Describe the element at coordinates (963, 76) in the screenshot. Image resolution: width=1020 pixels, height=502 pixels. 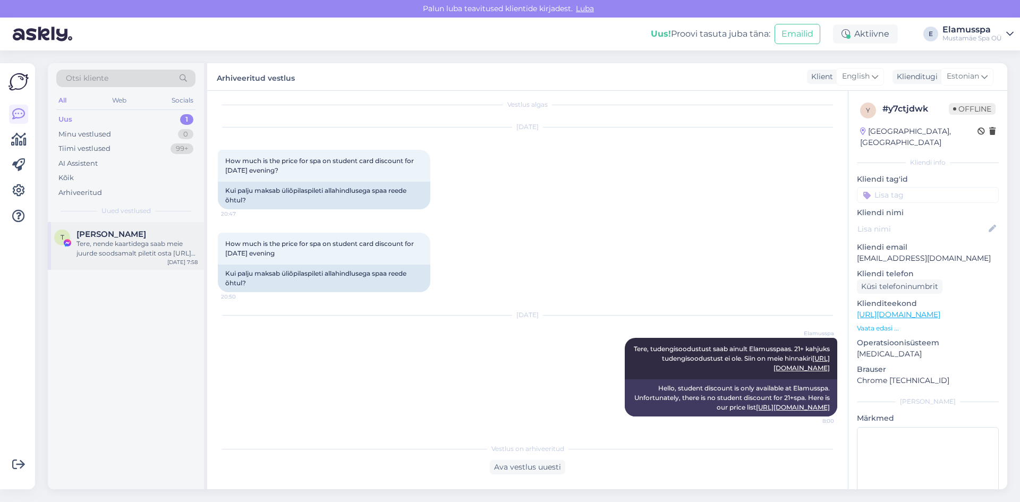
I see `span: Estonian` at that location.